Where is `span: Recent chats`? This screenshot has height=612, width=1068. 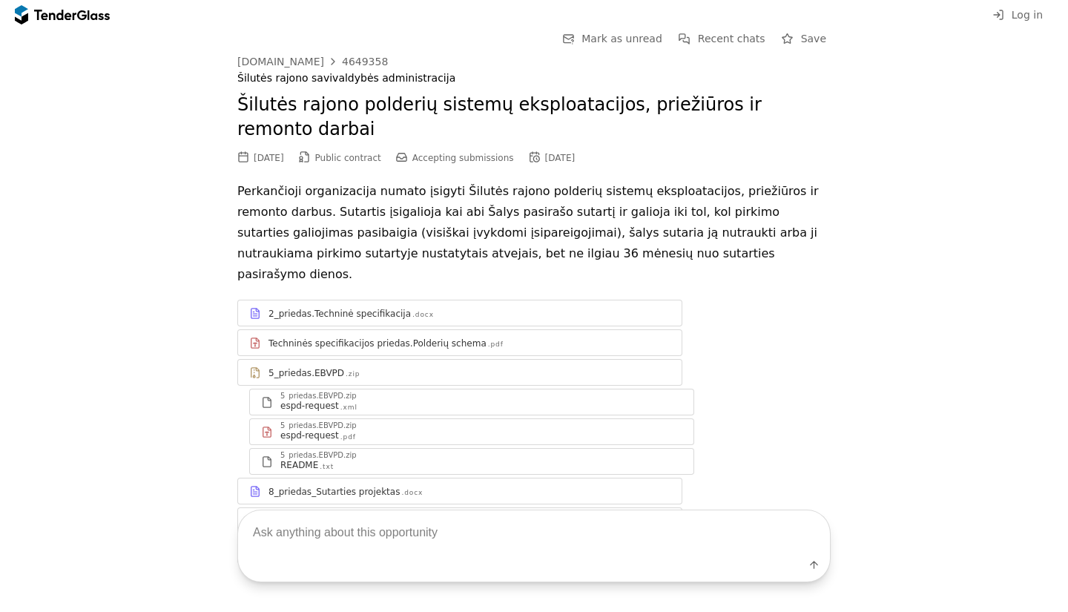
span: Recent chats is located at coordinates (731, 39).